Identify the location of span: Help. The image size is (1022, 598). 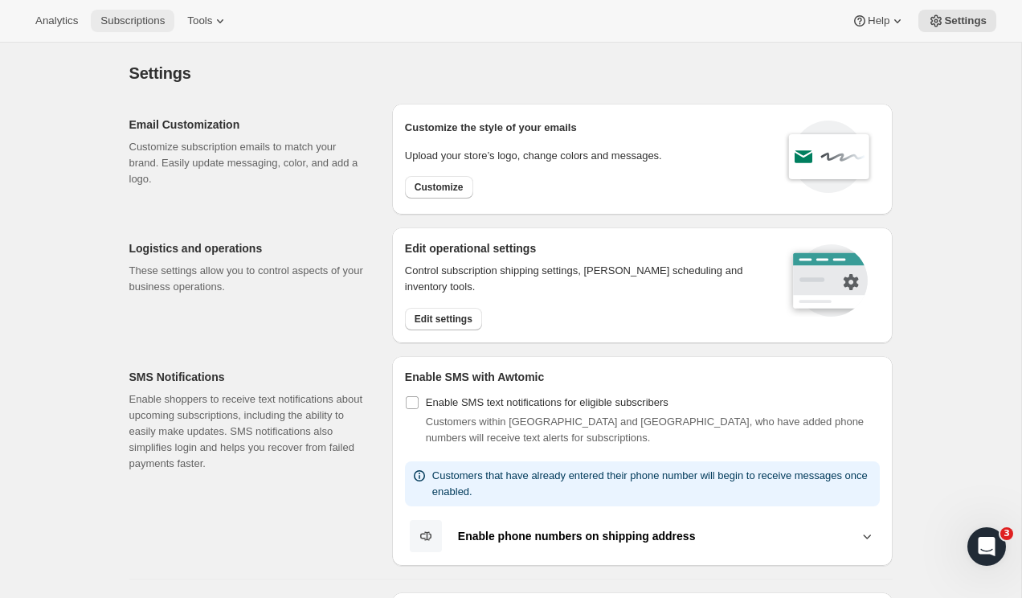
(878, 21).